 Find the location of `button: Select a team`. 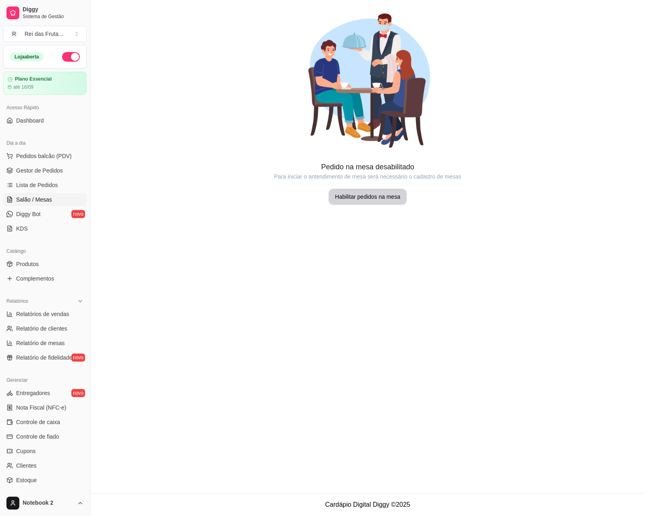

button: Select a team is located at coordinates (45, 34).